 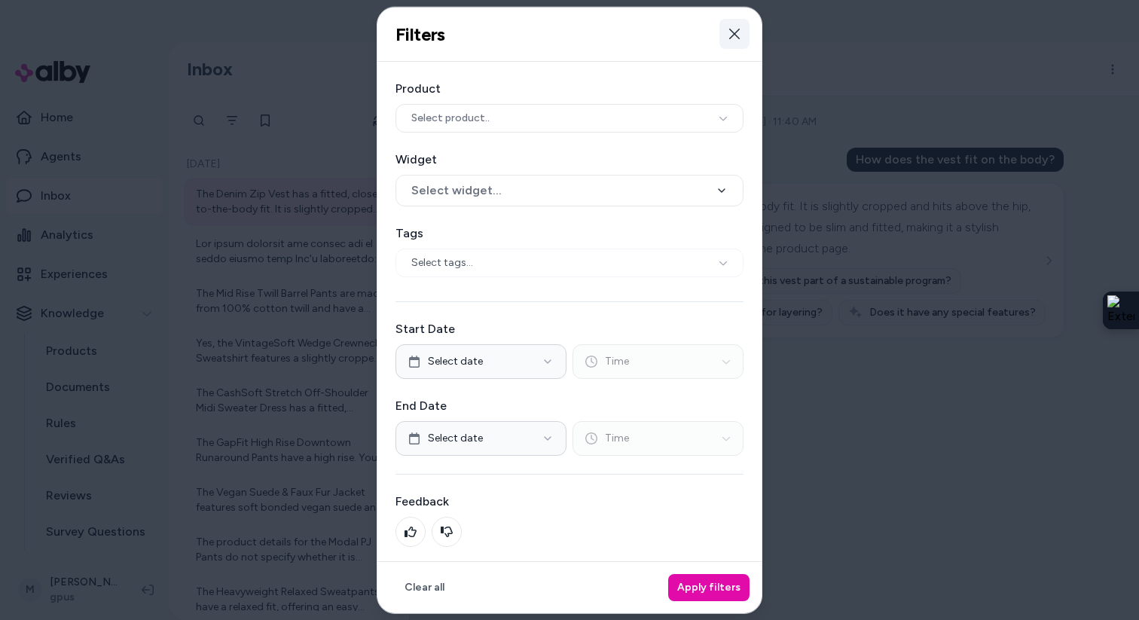 I want to click on button: Apply filters, so click(x=709, y=587).